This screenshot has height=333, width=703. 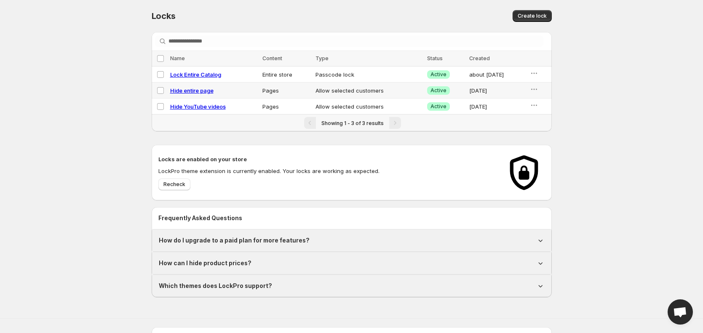 I want to click on h2: Locks are enabled on your store, so click(x=326, y=159).